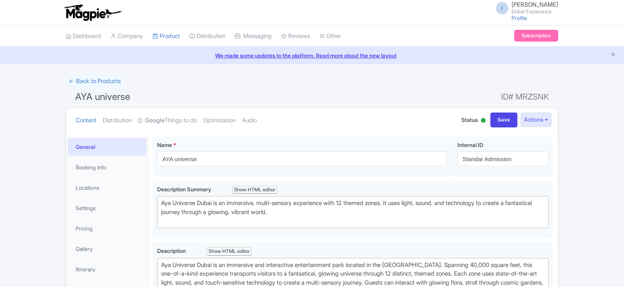 The height and width of the screenshot is (287, 624). What do you see at coordinates (107, 147) in the screenshot?
I see `a: General` at bounding box center [107, 147].